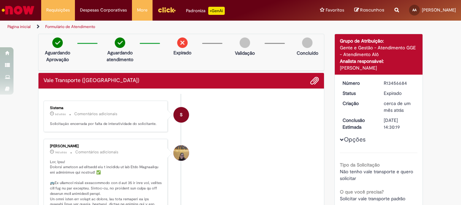 The height and width of the screenshot is (205, 461). What do you see at coordinates (60, 114) in the screenshot?
I see `span: 6d atrás` at bounding box center [60, 114].